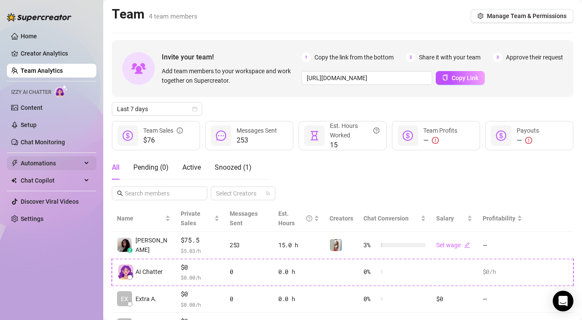 The height and width of the screenshot is (320, 582). Describe the element at coordinates (257, 140) in the screenshot. I see `span: 253` at that location.